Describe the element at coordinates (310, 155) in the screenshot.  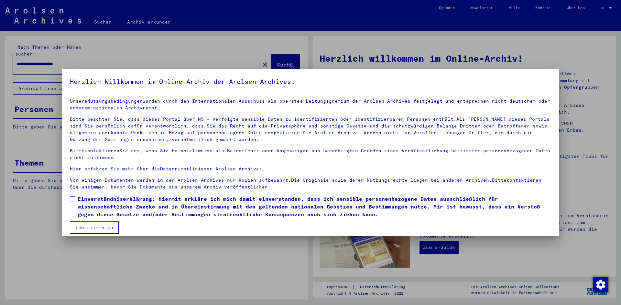
I see `p: Bitte Sie uns, wenn Sie beispielsweise als Betroffener oder Angehöriger aus berechtigten Gründen ...` at that location.